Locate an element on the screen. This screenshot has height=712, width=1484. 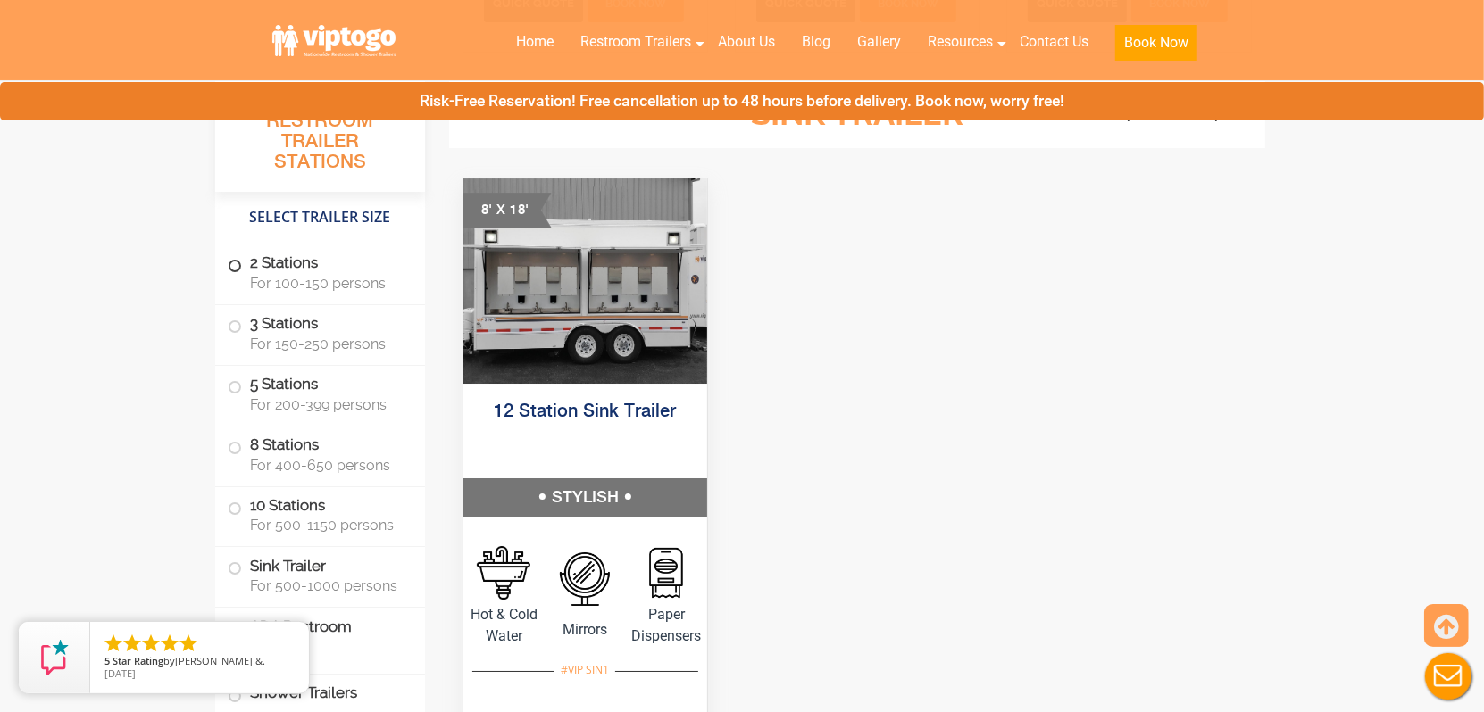
img: Portable Sink Trailer is located at coordinates (585, 281).